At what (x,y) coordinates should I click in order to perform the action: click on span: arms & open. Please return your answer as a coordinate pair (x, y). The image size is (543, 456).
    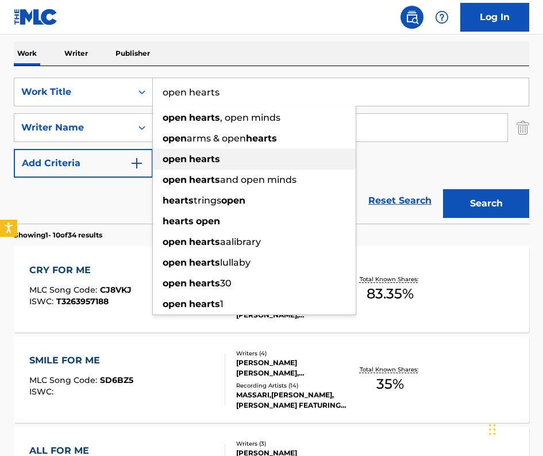
    Looking at the image, I should click on (216, 138).